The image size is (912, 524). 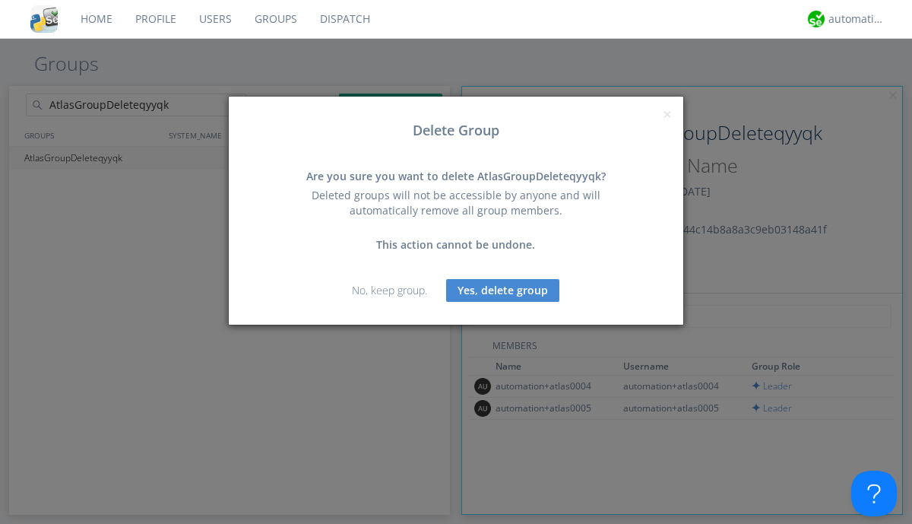 What do you see at coordinates (502, 290) in the screenshot?
I see `button: Yes, delete group` at bounding box center [502, 290].